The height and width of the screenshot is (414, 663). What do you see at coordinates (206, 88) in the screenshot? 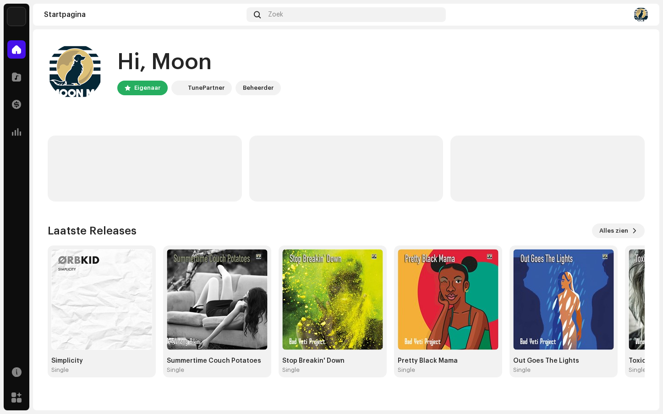
I see `div: TunePartner` at bounding box center [206, 88].